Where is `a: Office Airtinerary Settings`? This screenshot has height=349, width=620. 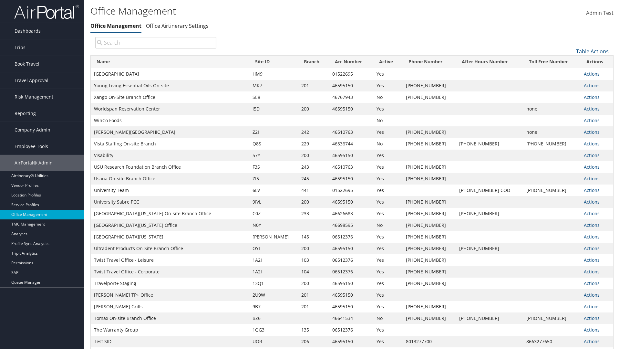
a: Office Airtinerary Settings is located at coordinates (177, 26).